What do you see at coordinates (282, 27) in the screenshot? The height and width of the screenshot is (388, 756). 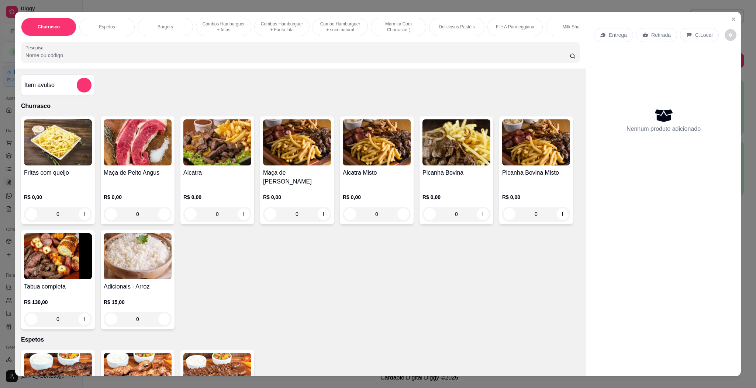 I see `p: Combos Hamburguer + Fanta lata` at bounding box center [282, 27].